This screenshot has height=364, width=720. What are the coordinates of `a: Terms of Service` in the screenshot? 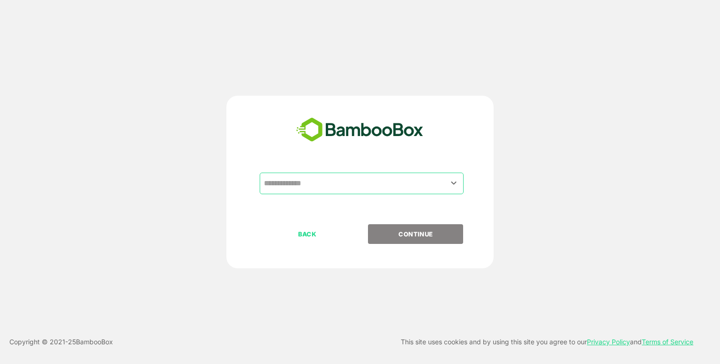 It's located at (667, 341).